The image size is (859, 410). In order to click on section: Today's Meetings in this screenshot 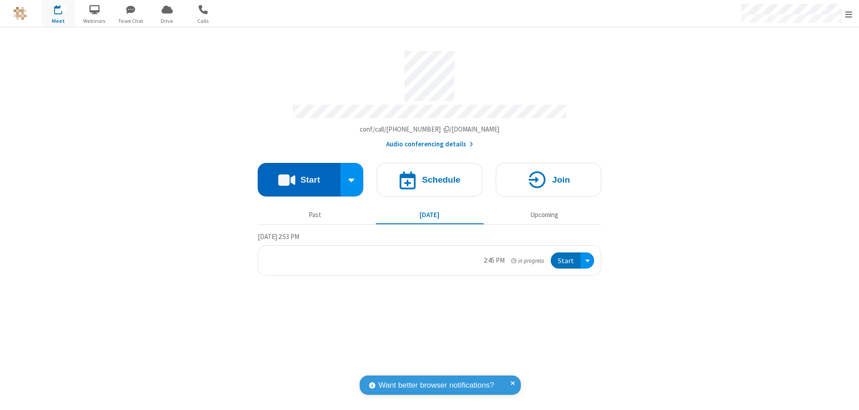, I will do `click(429, 254)`.